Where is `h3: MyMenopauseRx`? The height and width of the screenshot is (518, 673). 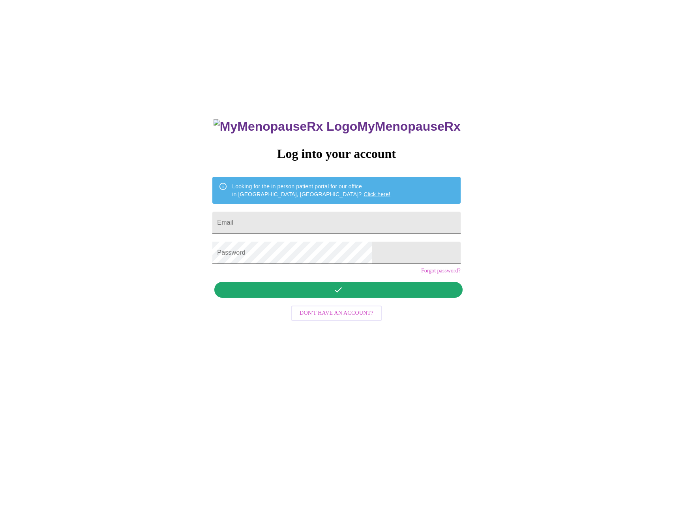
h3: MyMenopauseRx is located at coordinates (337, 126).